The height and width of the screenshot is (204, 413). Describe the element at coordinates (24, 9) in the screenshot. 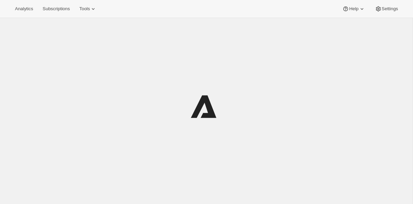

I see `span: Analytics` at that location.